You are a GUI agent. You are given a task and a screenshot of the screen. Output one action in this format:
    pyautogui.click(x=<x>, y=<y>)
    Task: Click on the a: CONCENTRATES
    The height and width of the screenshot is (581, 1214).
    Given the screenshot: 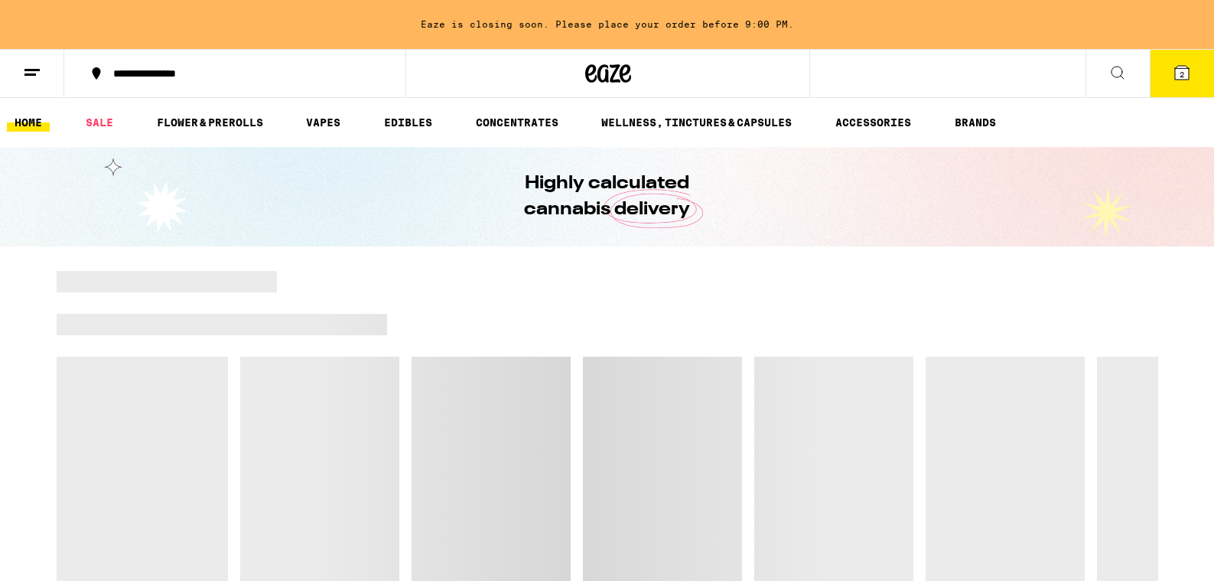 What is the action you would take?
    pyautogui.click(x=517, y=122)
    